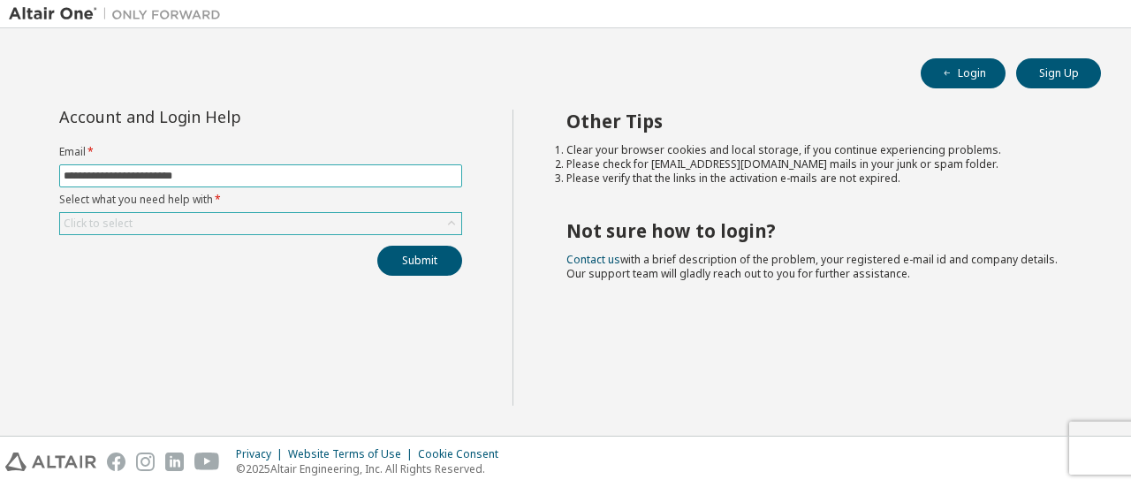 The image size is (1131, 487). I want to click on img: youtube.svg, so click(207, 461).